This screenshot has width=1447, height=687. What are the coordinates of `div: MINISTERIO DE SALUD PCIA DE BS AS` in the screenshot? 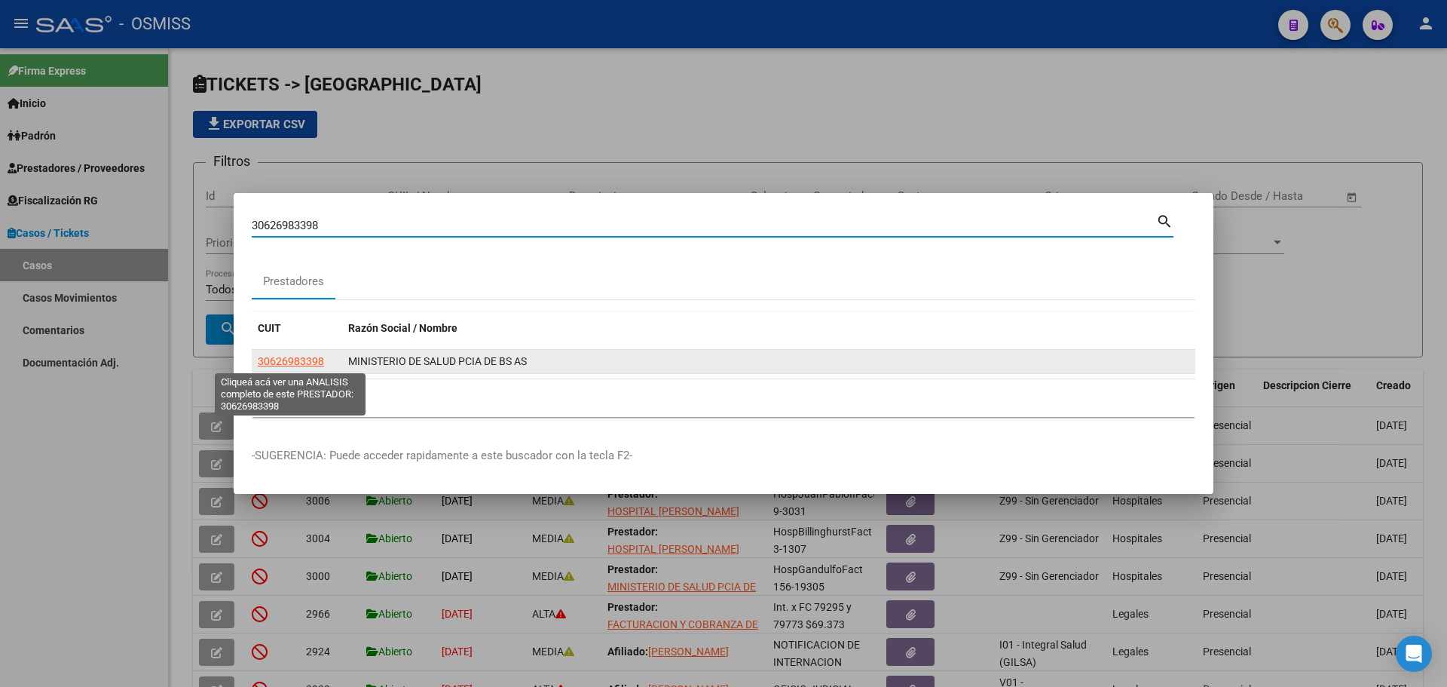 It's located at (769, 361).